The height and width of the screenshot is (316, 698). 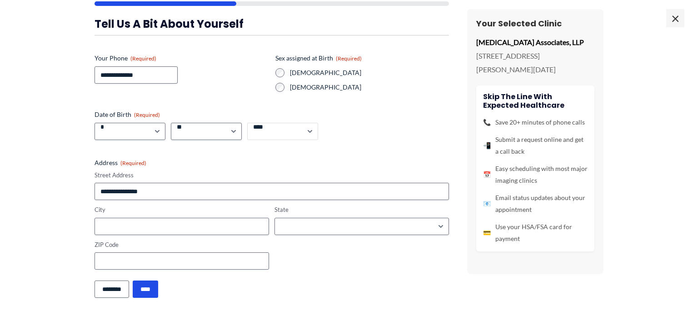 I want to click on label: ZIP Code, so click(x=182, y=244).